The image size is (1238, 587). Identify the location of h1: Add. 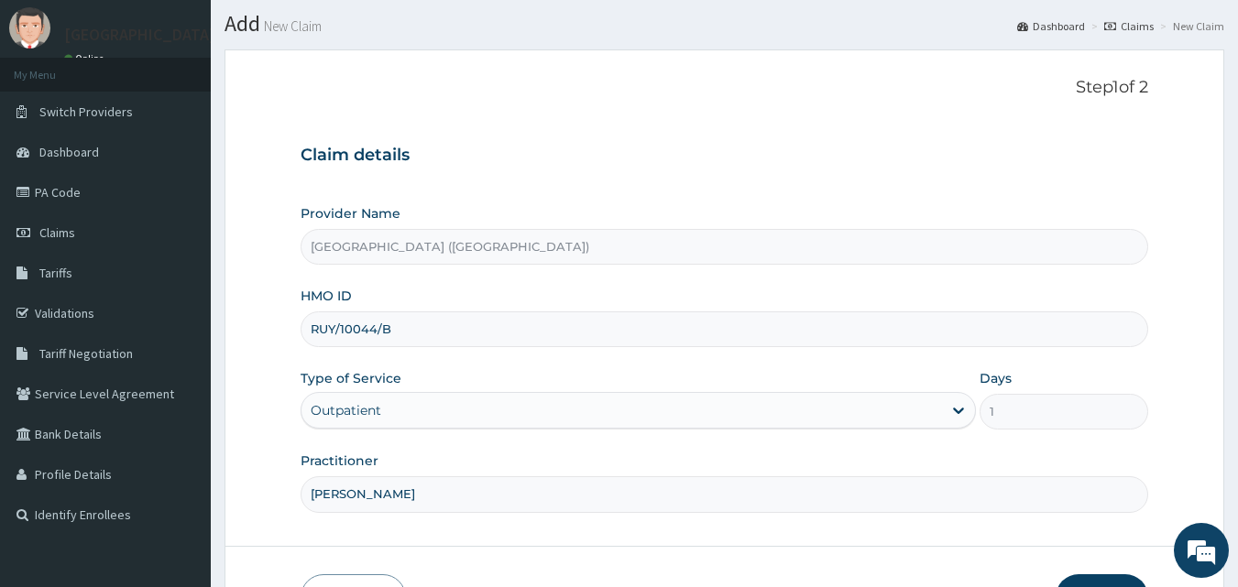
(724, 24).